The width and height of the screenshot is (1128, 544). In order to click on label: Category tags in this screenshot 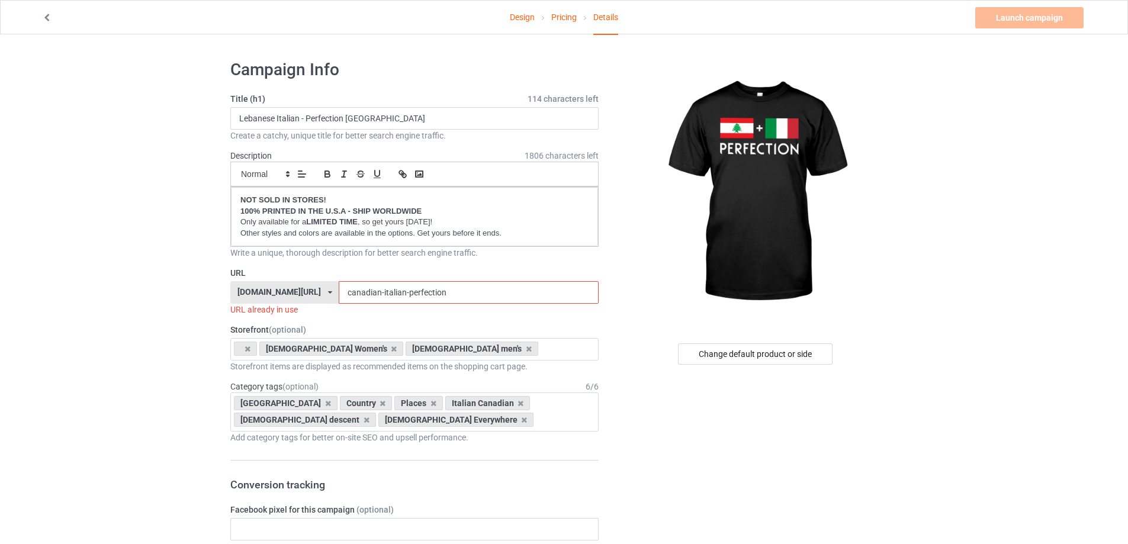, I will do `click(274, 387)`.